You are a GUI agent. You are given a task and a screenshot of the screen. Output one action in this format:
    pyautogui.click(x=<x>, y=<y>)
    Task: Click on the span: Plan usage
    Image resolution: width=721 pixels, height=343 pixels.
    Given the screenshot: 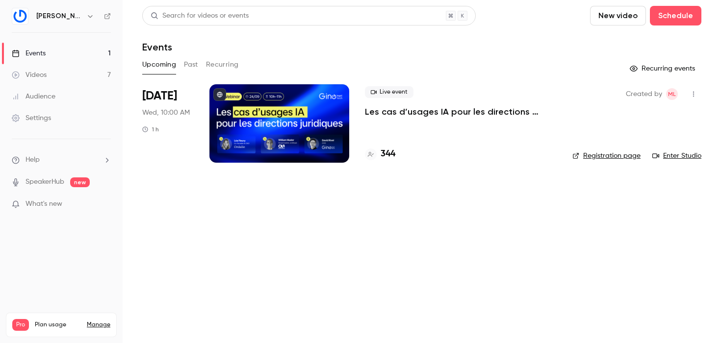 What is the action you would take?
    pyautogui.click(x=58, y=325)
    